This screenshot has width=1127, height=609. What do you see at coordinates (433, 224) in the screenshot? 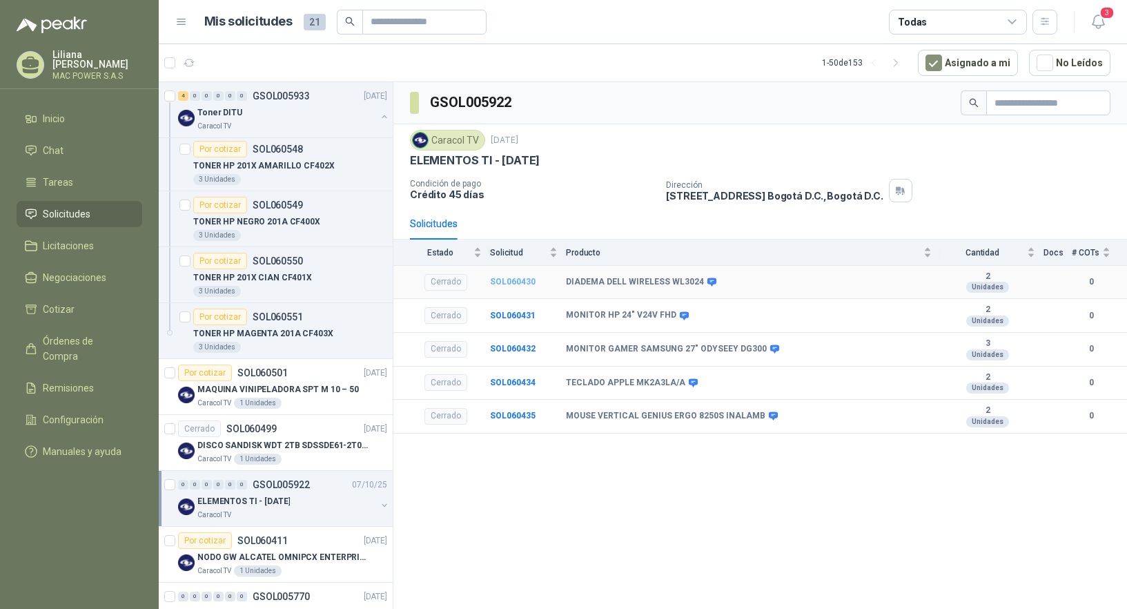
I see `div: Solicitudes` at bounding box center [433, 224].